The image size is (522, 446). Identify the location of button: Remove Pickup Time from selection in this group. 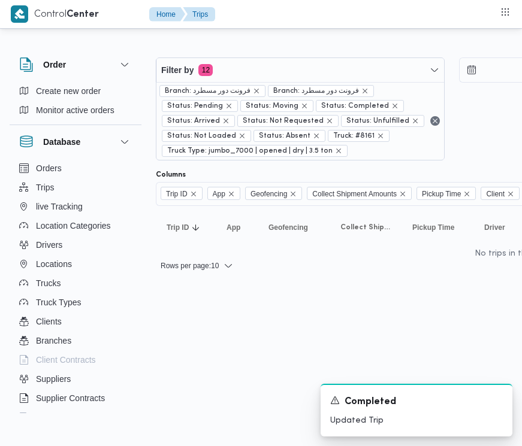
(466, 194).